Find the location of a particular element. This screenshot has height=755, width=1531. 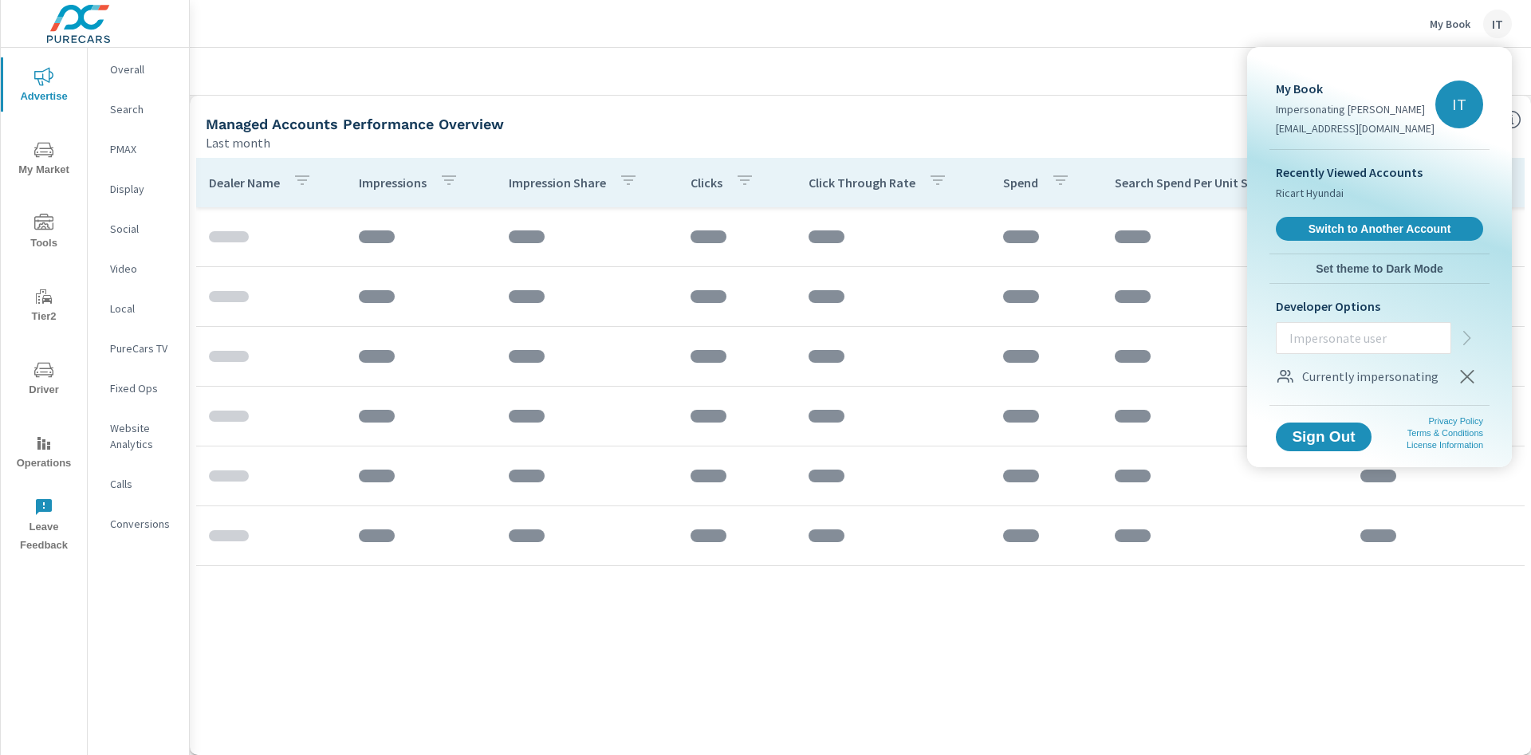

a: Privacy Policy is located at coordinates (1456, 421).